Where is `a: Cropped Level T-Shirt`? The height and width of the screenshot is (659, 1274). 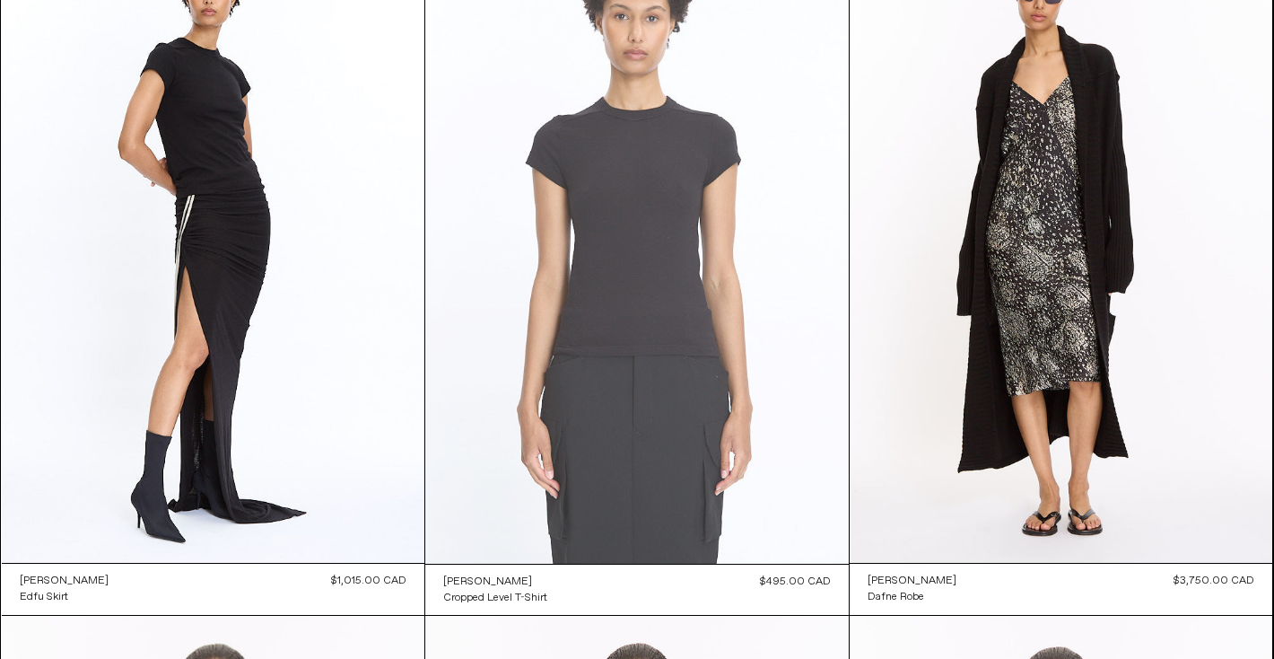 a: Cropped Level T-Shirt is located at coordinates (495, 598).